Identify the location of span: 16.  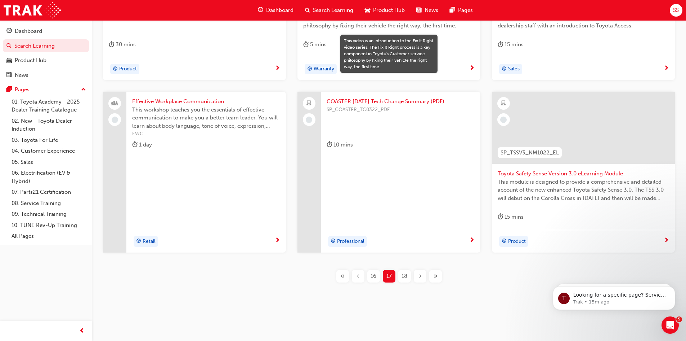
(374, 276).